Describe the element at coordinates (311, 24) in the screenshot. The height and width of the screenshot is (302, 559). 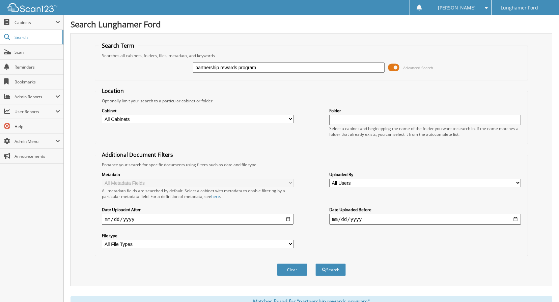
I see `h1: Search Lunghamer Ford` at that location.